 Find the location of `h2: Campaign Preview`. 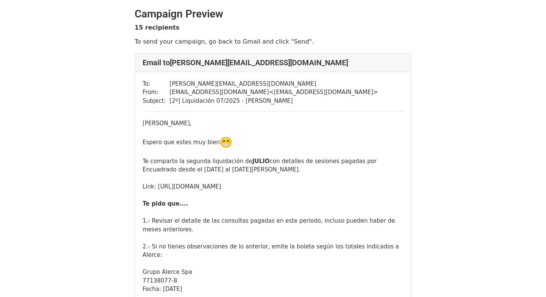

h2: Campaign Preview is located at coordinates (273, 14).